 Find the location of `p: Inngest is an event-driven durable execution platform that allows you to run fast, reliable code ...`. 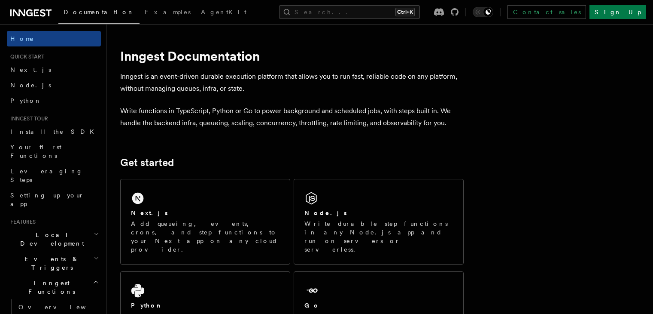

p: Inngest is an event-driven durable execution platform that allows you to run fast, reliable code ... is located at coordinates (292, 82).